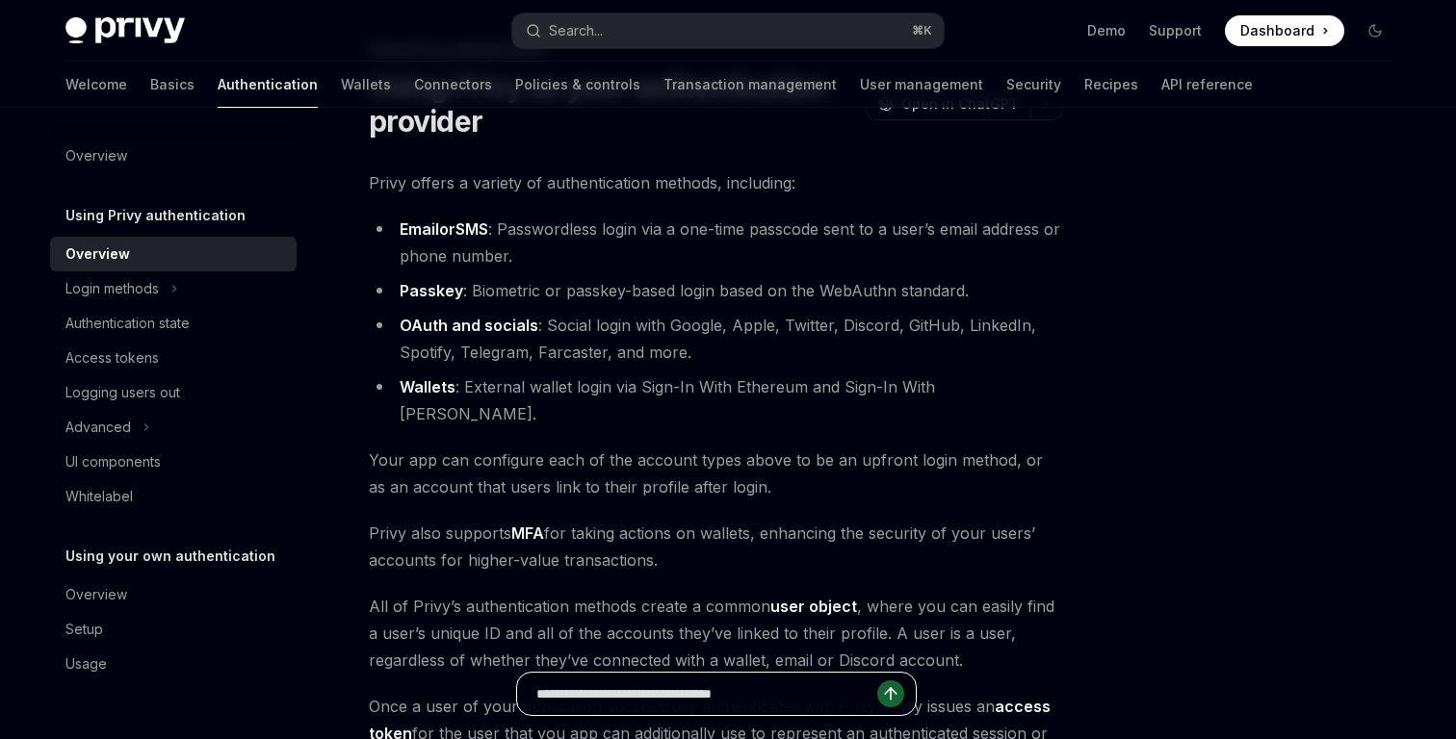 This screenshot has height=739, width=1456. Describe the element at coordinates (715, 291) in the screenshot. I see `li: : Biometric or passkey-based login based on the WebAuthn standard.` at that location.